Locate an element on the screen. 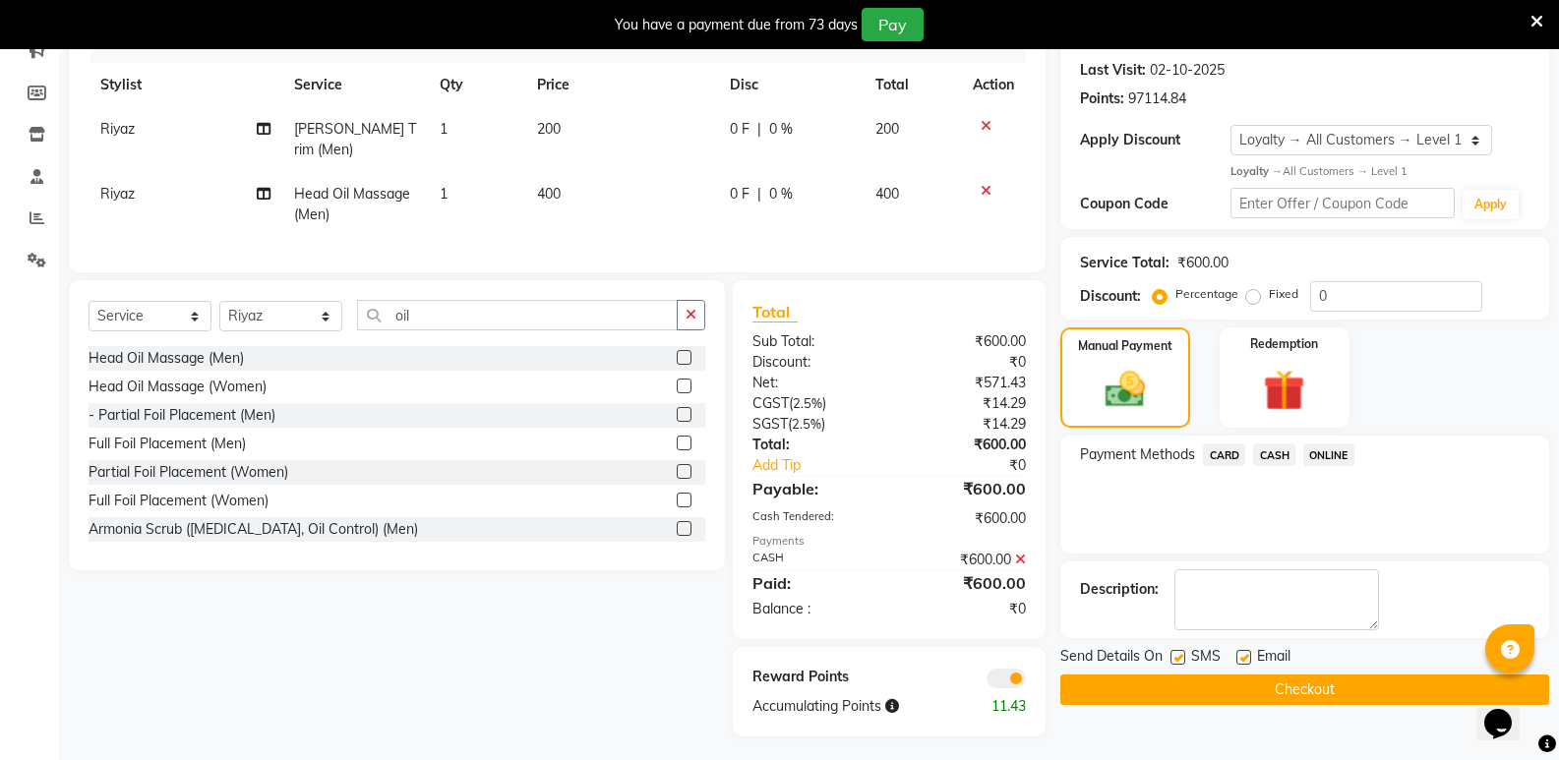 The height and width of the screenshot is (760, 1559). th: Stylist is located at coordinates (185, 85).